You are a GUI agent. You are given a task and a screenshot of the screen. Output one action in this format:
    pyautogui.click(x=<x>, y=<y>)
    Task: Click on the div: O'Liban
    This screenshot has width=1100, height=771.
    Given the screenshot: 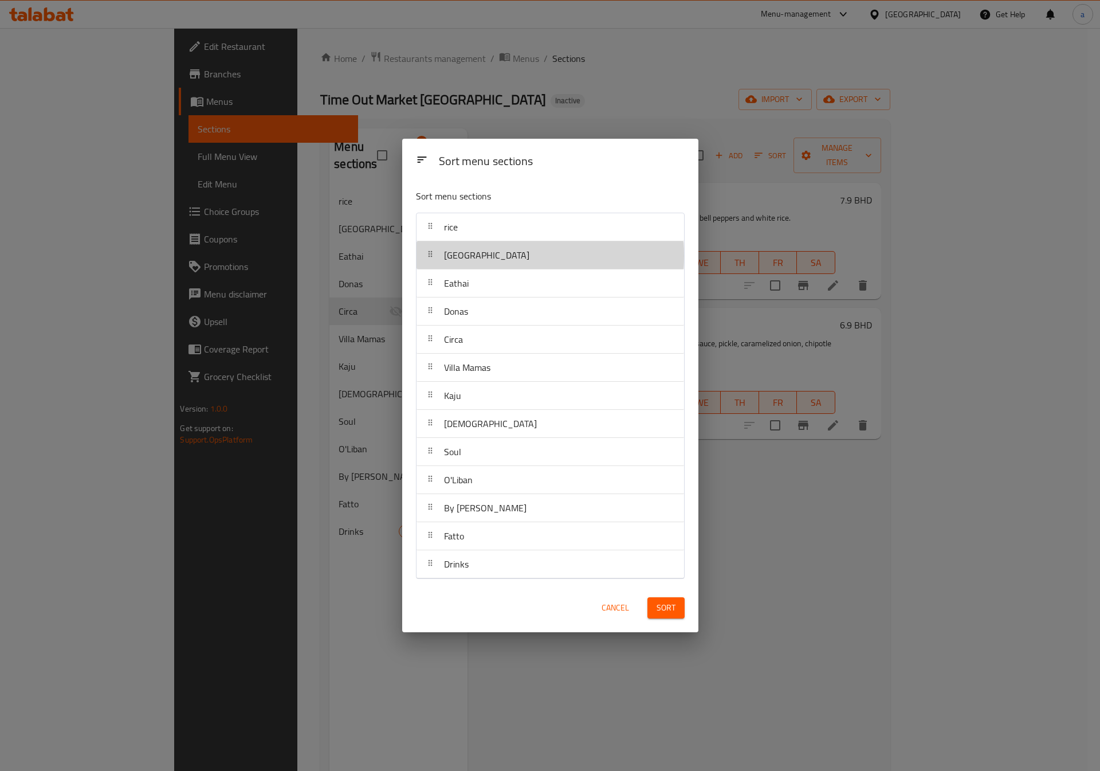 What is the action you would take?
    pyautogui.click(x=550, y=480)
    